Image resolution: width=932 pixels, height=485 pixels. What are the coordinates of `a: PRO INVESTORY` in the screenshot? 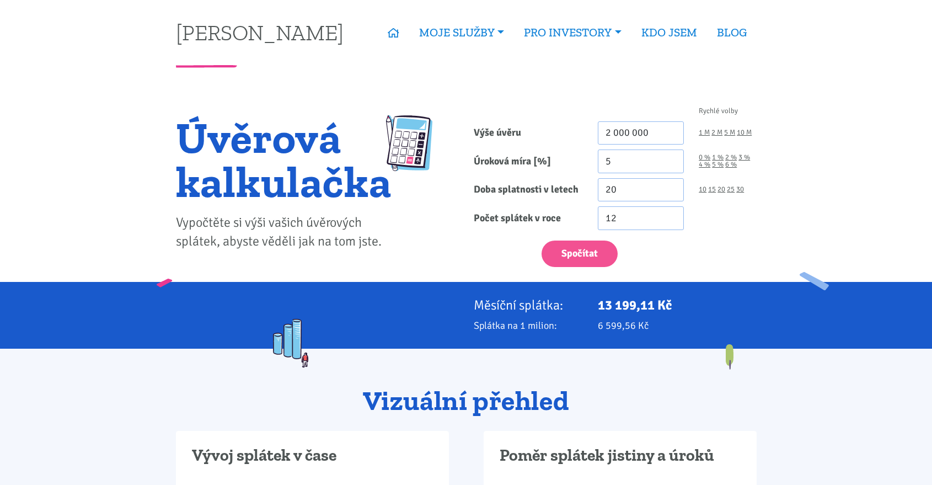 It's located at (572, 33).